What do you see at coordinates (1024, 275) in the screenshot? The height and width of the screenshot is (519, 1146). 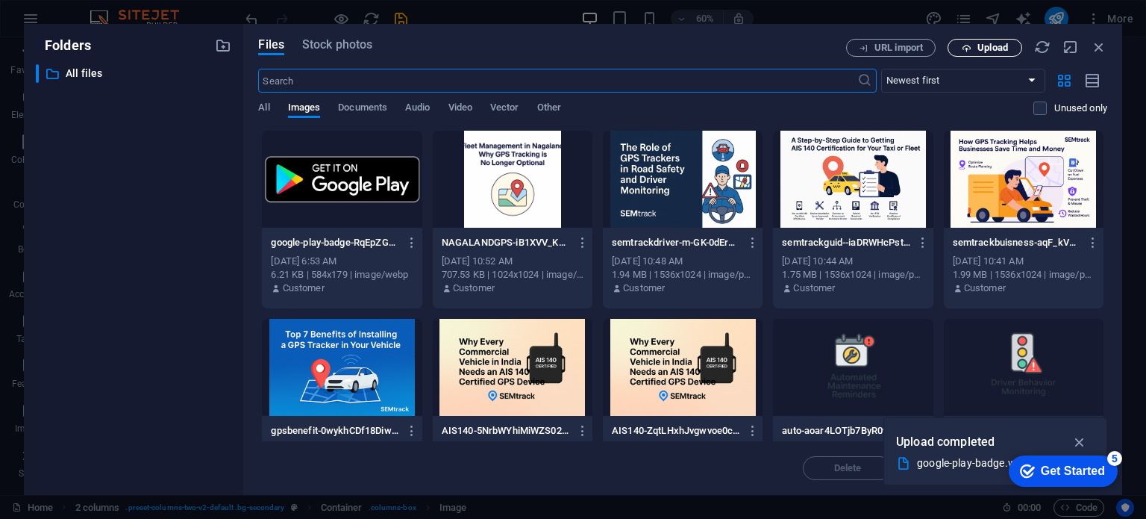 I see `div: 1.99 MB | 1536x1024 | image/png` at bounding box center [1024, 275].